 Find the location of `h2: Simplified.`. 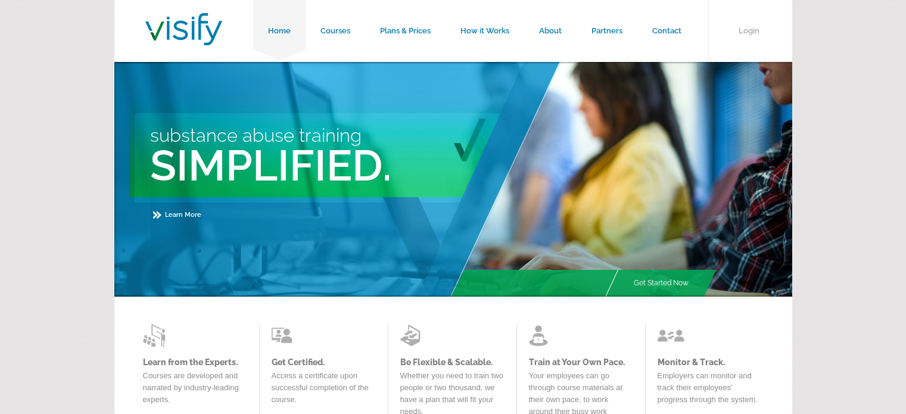

h2: Simplified. is located at coordinates (357, 165).